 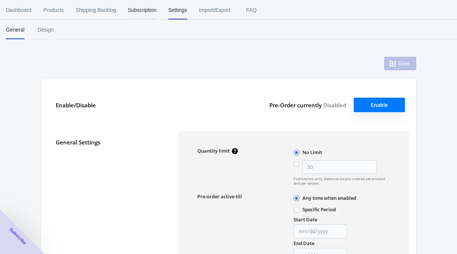 What do you see at coordinates (46, 30) in the screenshot?
I see `span: Design` at bounding box center [46, 30].